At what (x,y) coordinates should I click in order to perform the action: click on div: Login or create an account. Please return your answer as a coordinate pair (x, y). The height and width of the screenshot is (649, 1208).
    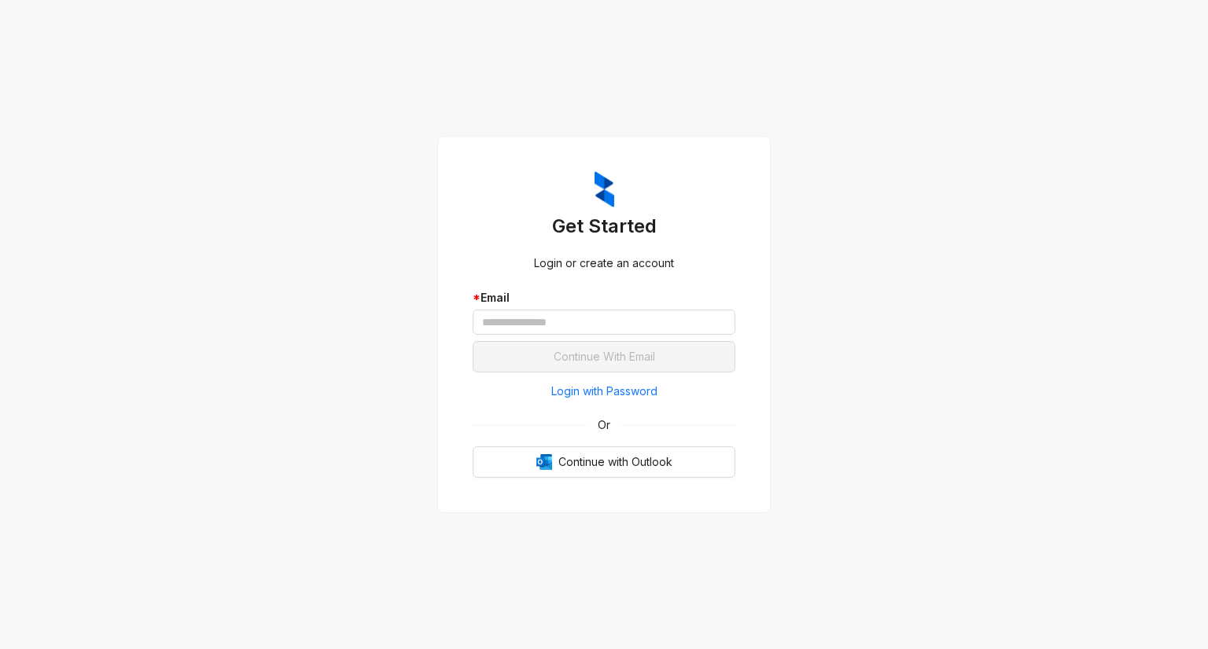
    Looking at the image, I should click on (604, 263).